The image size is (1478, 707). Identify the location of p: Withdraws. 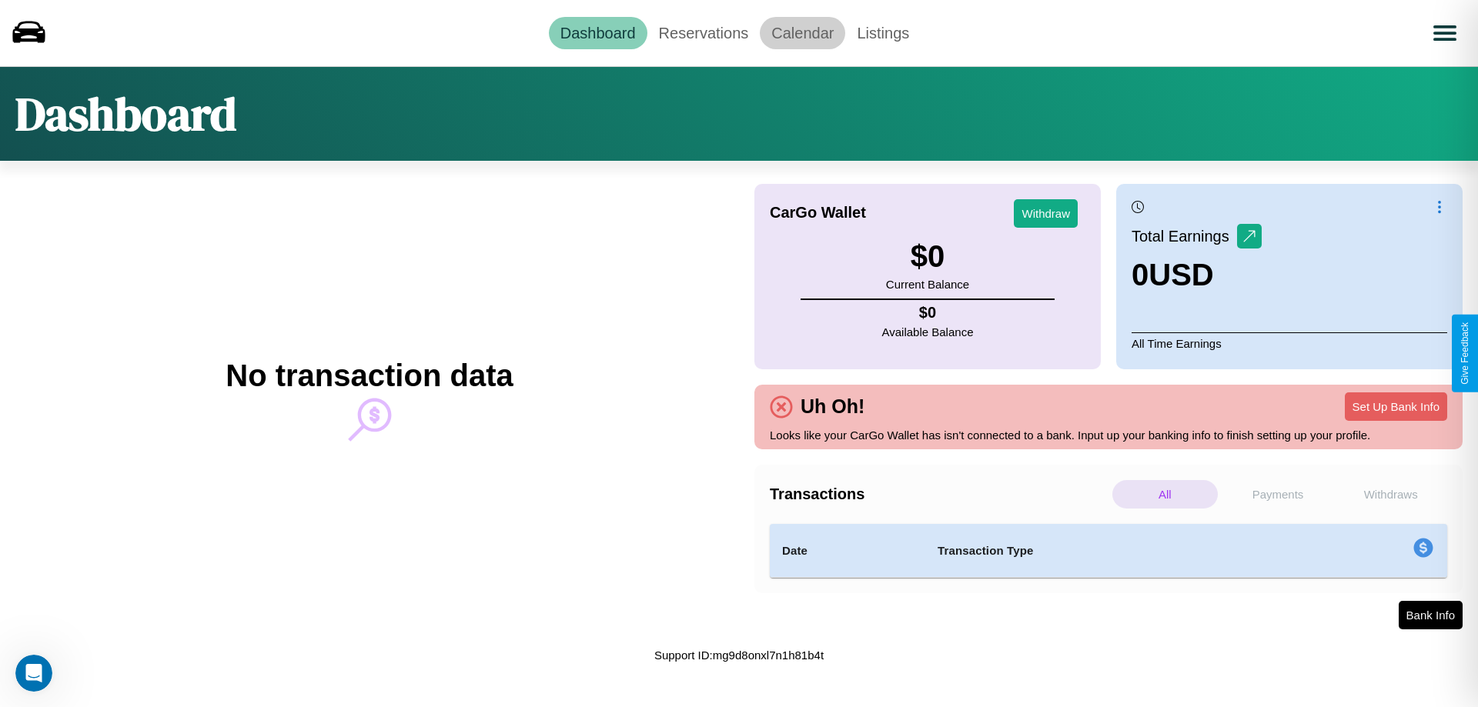
(1390, 494).